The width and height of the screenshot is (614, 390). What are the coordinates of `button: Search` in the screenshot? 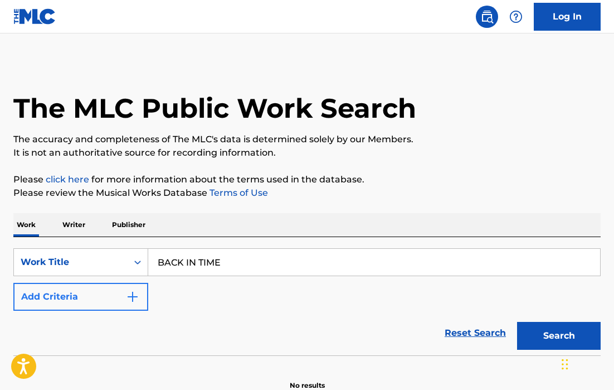 It's located at (559, 336).